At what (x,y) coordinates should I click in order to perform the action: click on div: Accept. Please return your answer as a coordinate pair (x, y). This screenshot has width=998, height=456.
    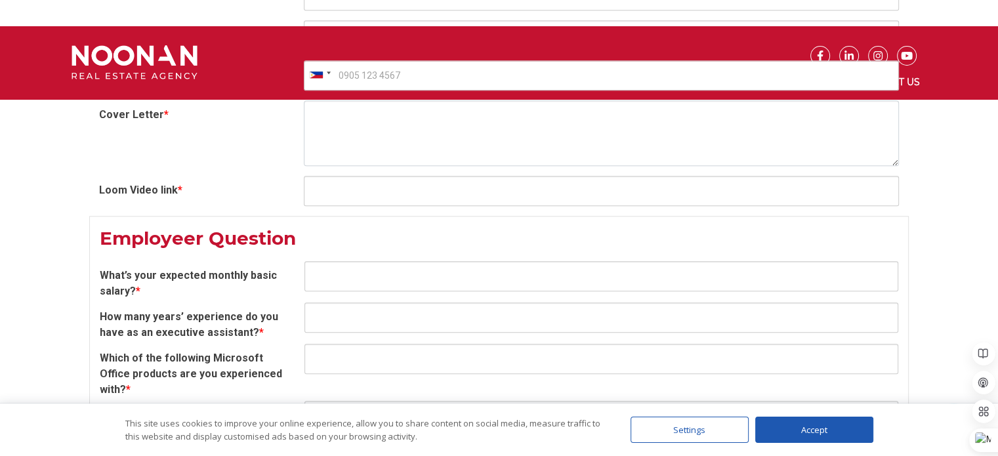
    Looking at the image, I should click on (814, 430).